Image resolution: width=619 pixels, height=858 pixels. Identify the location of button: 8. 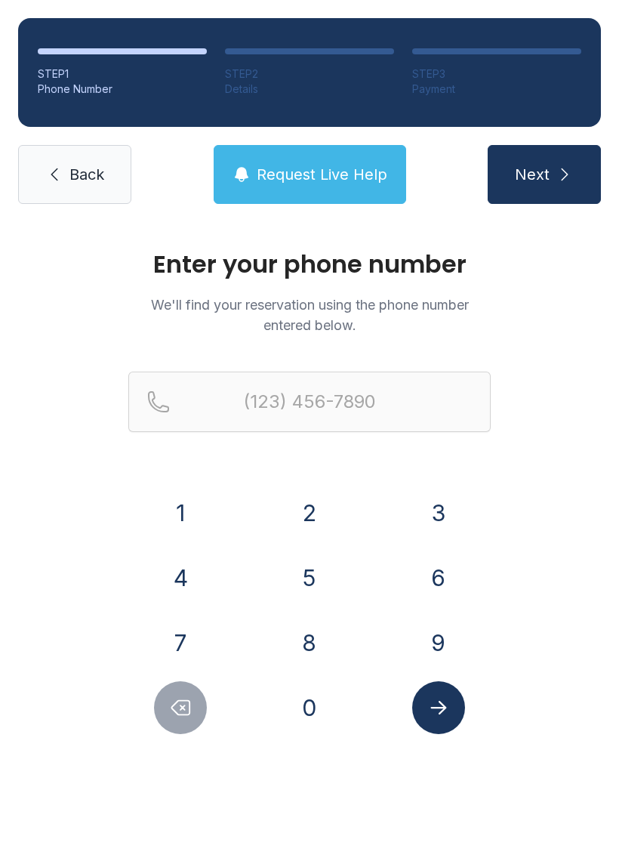
(310, 642).